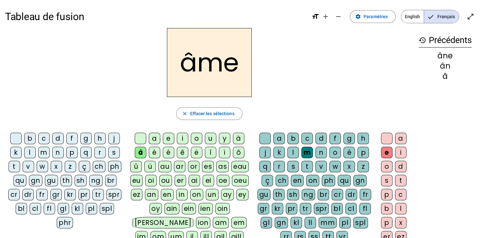 The height and width of the screenshot is (238, 482). Describe the element at coordinates (20, 180) in the screenshot. I see `div: qu` at that location.